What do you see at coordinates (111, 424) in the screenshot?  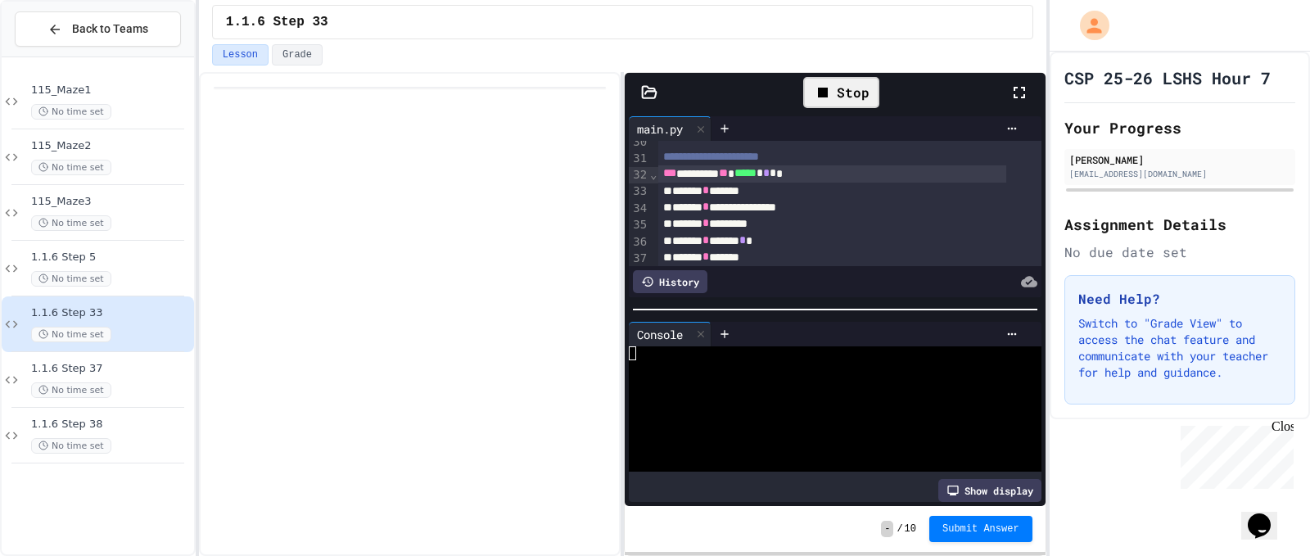 I see `span: 1.1.6 Step 38` at bounding box center [111, 424].